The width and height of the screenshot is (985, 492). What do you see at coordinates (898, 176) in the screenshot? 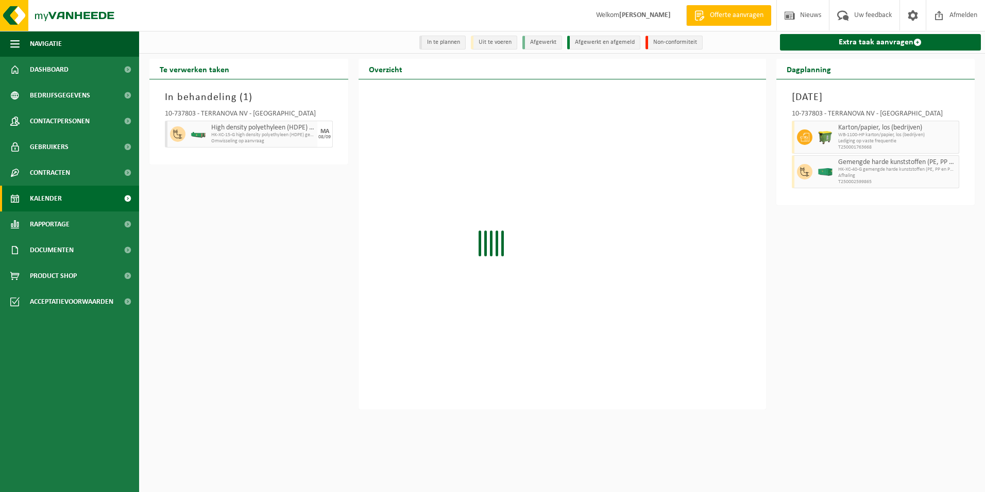
I see `span: Afhaling` at bounding box center [898, 176].